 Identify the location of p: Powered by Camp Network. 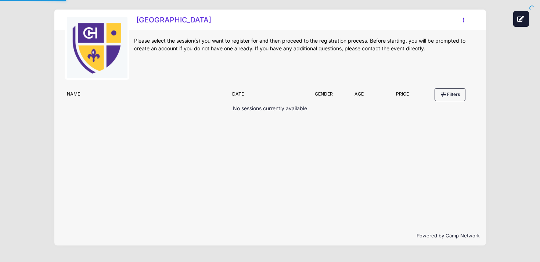
(270, 236).